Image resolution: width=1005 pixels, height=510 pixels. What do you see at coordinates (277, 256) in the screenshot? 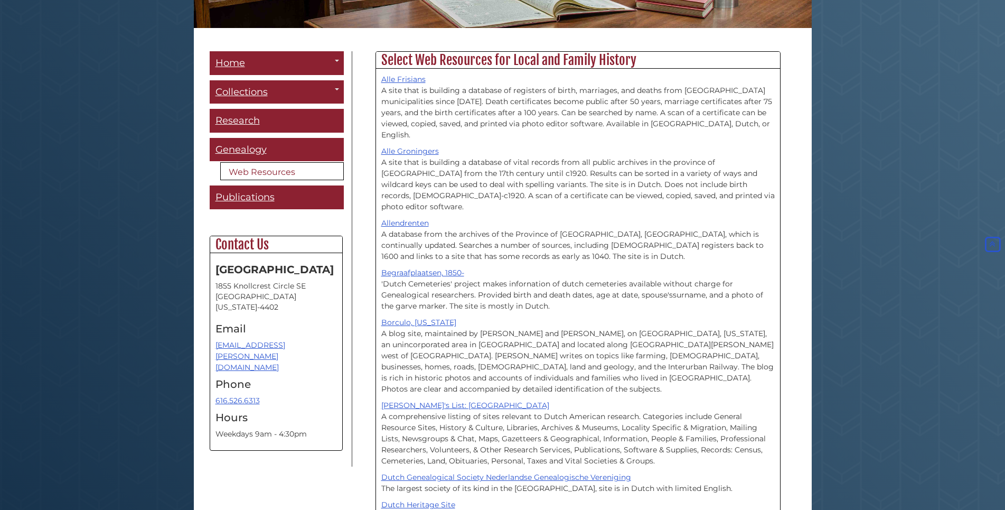
I see `div: Guide Pages` at bounding box center [277, 256].